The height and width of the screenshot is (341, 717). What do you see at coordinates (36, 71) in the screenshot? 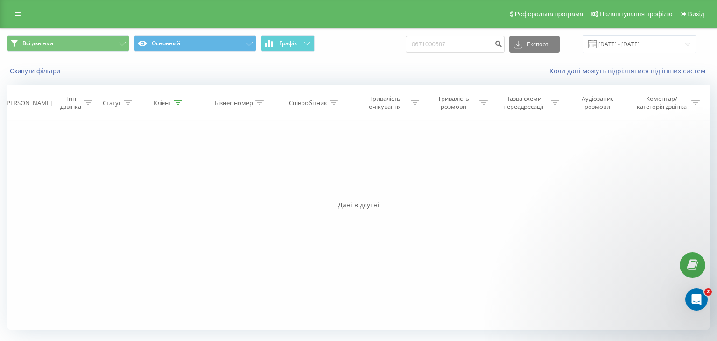
I see `button: Скинути фільтри` at bounding box center [36, 71].